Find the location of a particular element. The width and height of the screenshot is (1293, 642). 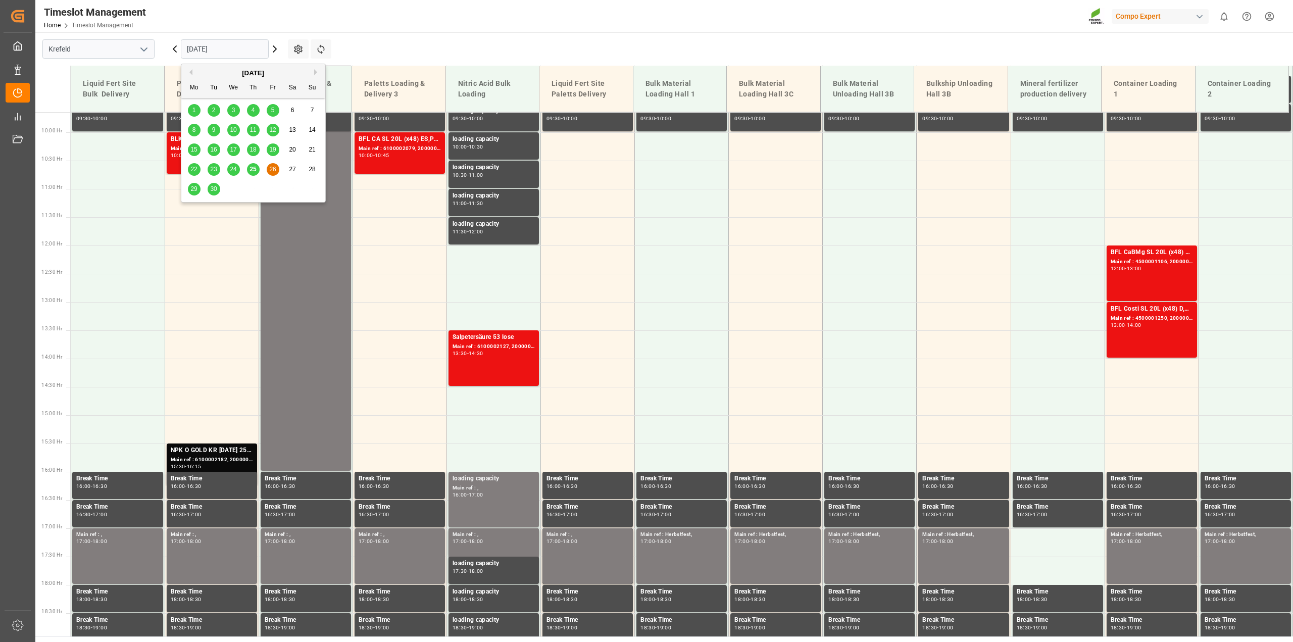

div: Choose Tuesday, September 9th, 2025 is located at coordinates (214, 130).